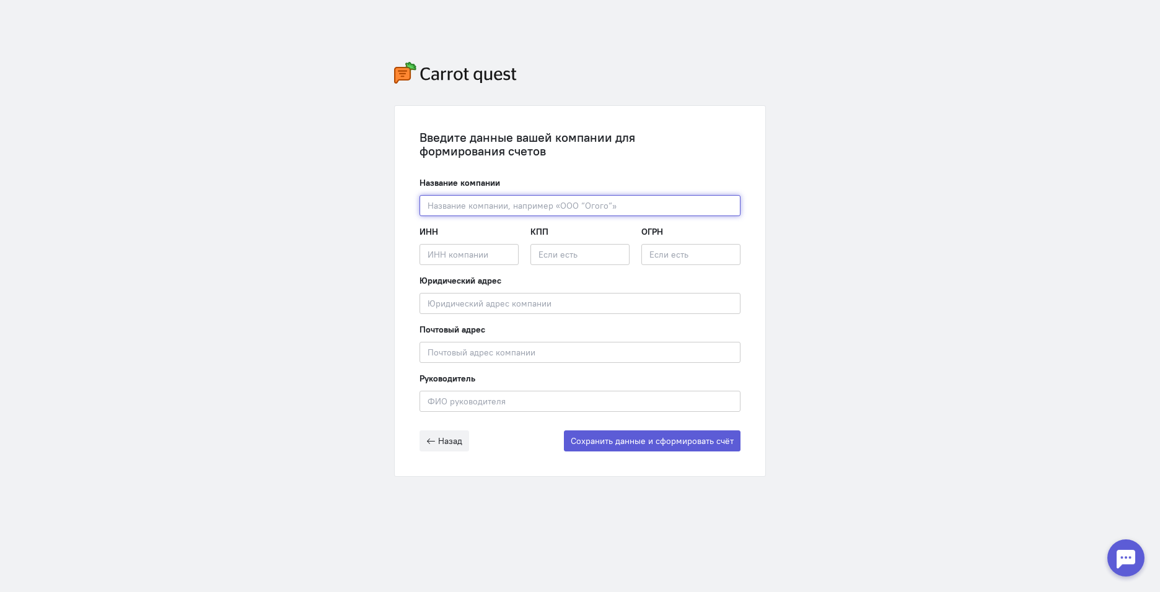 Image resolution: width=1160 pixels, height=592 pixels. Describe the element at coordinates (452, 330) in the screenshot. I see `label: Почтовый адрес` at that location.